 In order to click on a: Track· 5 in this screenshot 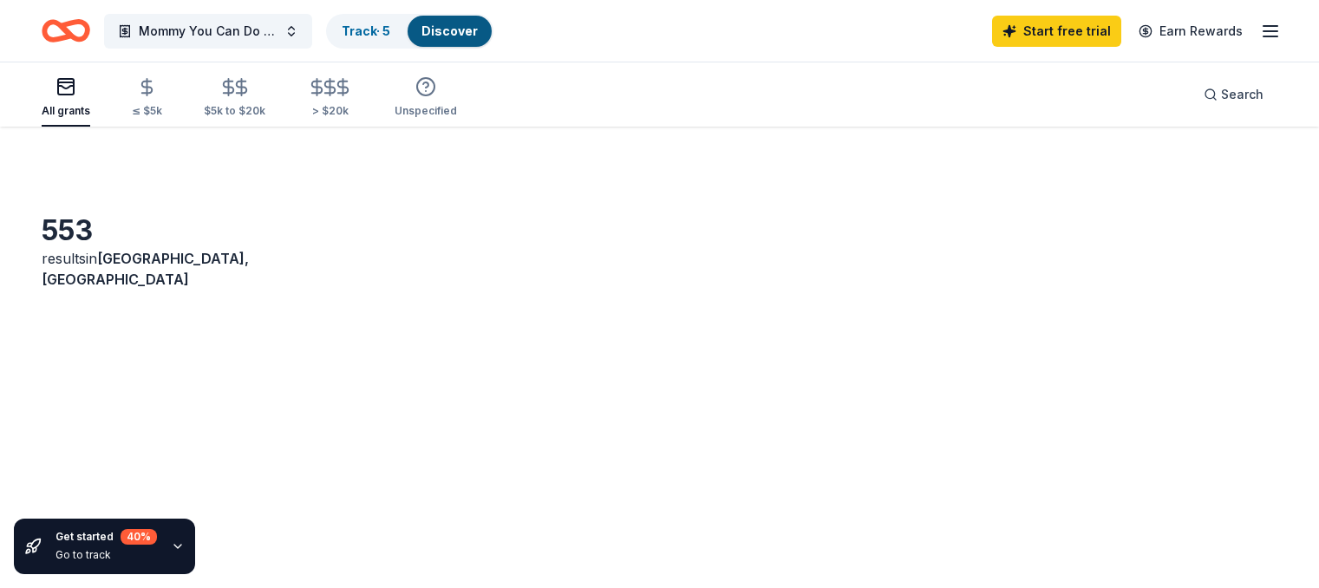, I will do `click(366, 30)`.